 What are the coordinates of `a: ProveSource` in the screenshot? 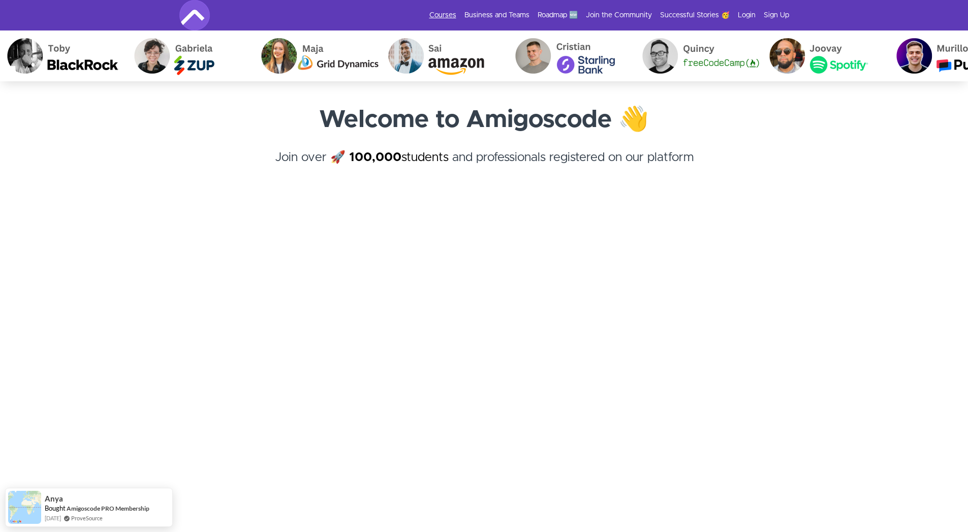 It's located at (87, 518).